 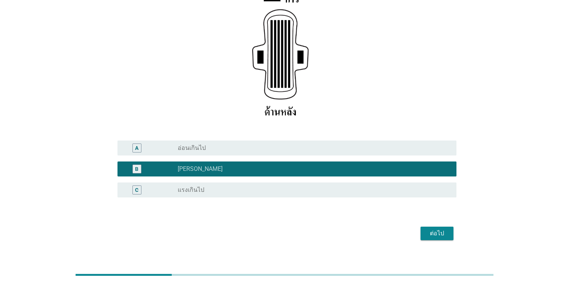 I want to click on div: ต่อไป, so click(x=437, y=233).